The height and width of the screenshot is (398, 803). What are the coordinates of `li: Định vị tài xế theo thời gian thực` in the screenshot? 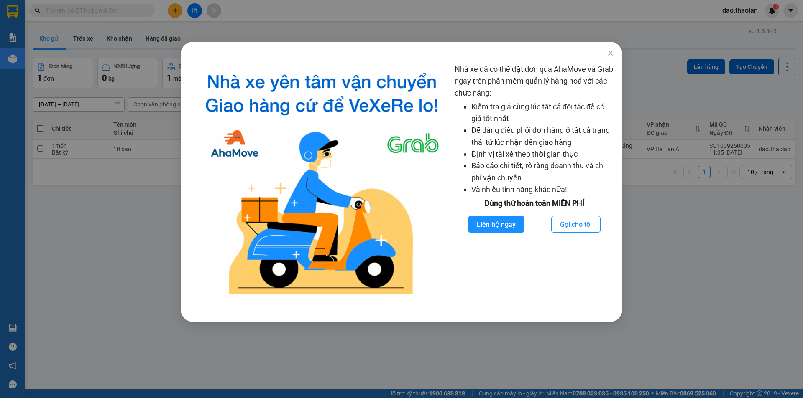 It's located at (542, 154).